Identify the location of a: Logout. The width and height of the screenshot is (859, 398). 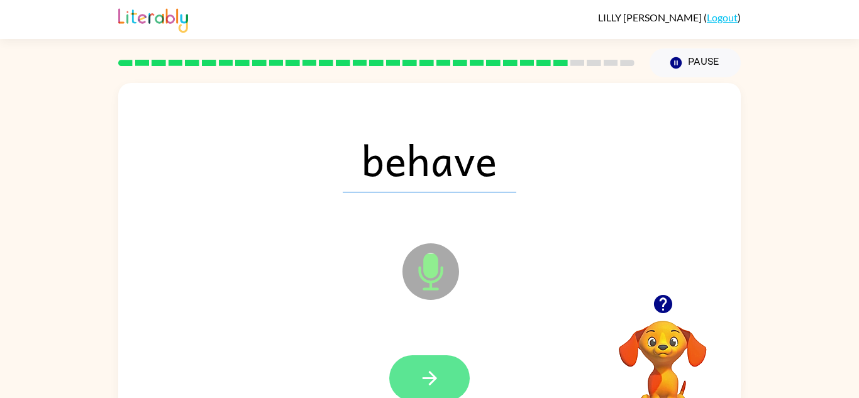
(722, 17).